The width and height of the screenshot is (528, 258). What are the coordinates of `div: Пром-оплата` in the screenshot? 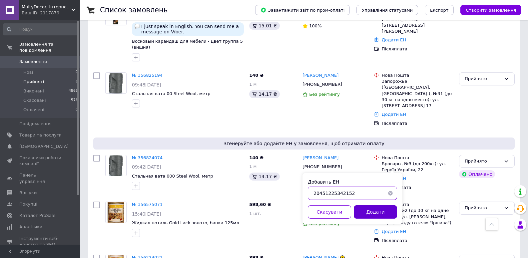 It's located at (418, 187).